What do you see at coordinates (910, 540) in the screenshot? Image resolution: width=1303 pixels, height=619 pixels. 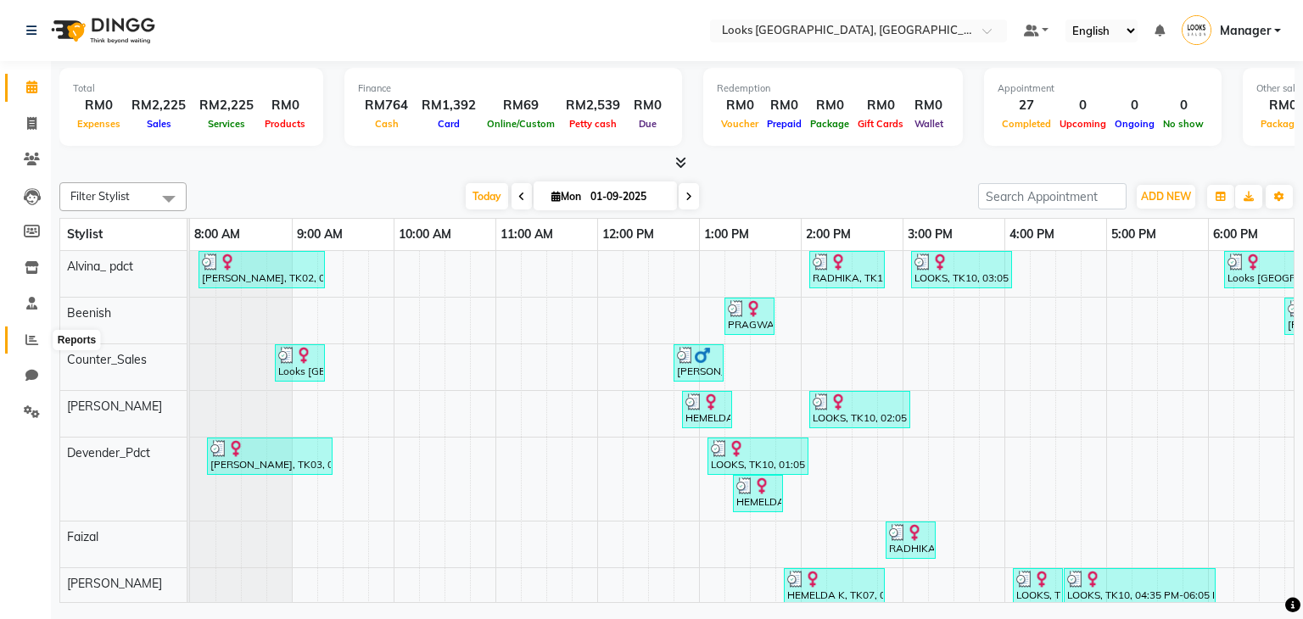 I see `div: RADHIKA, TK11, 02:50 PM-03:20 PM, Stylist Cut(F) (RM130)` at bounding box center [910, 540].